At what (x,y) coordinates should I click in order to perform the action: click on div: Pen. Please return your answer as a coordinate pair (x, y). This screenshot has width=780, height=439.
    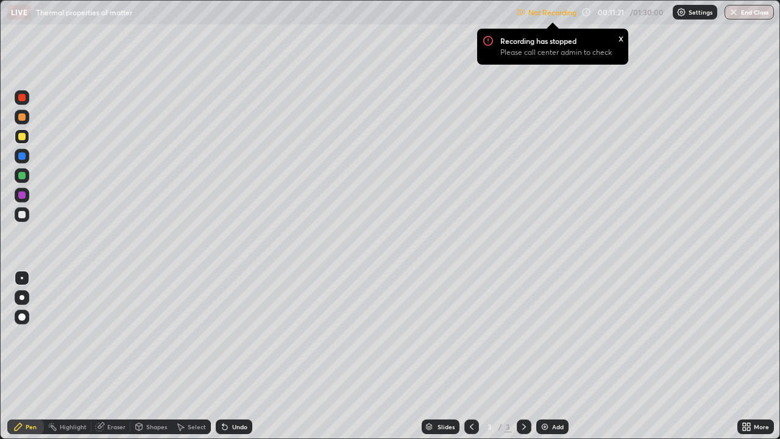
    Looking at the image, I should click on (31, 427).